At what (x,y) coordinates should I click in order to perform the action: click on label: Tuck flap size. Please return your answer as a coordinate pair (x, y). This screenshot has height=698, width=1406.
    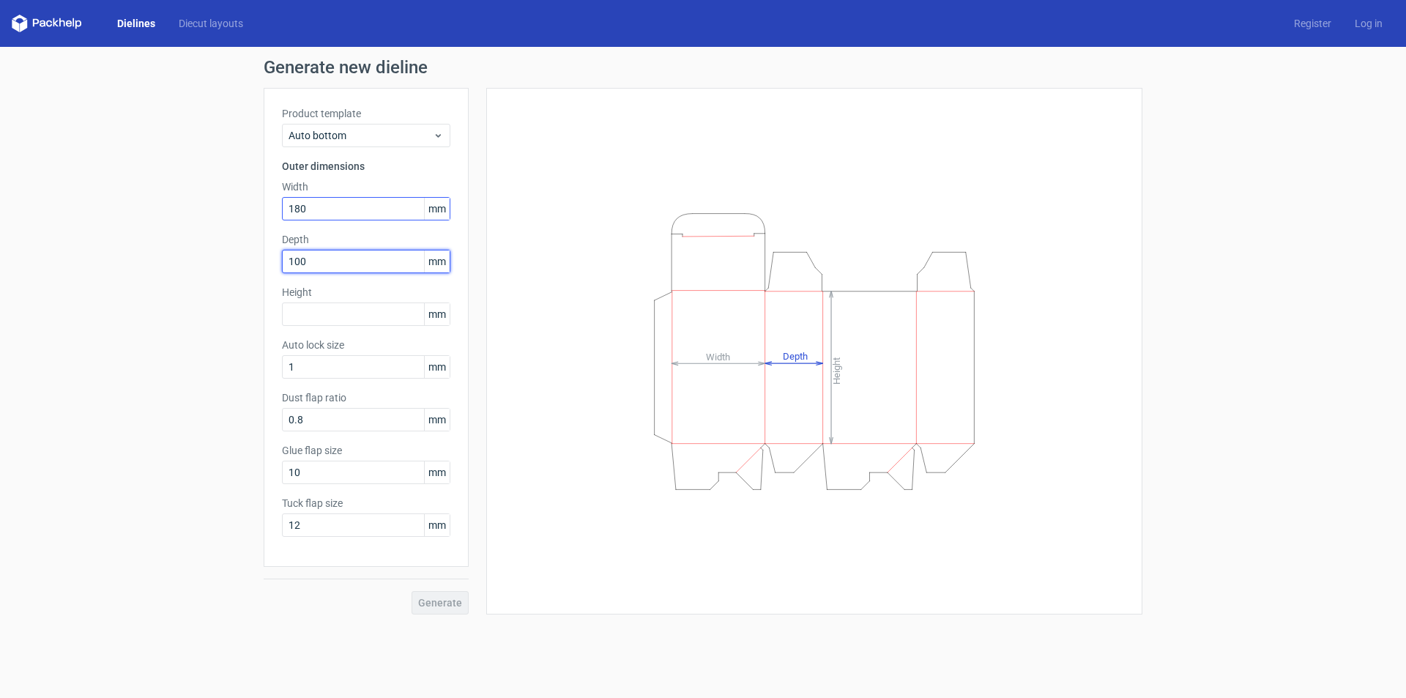
    Looking at the image, I should click on (366, 503).